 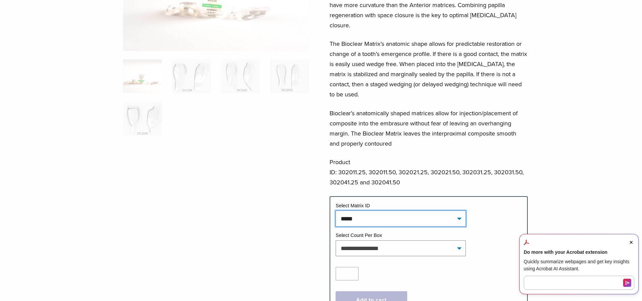 I want to click on p: The Bioclear Matrix’s anatomic shape allows for predictable restoration or change of a tooth’s em..., so click(x=428, y=69).